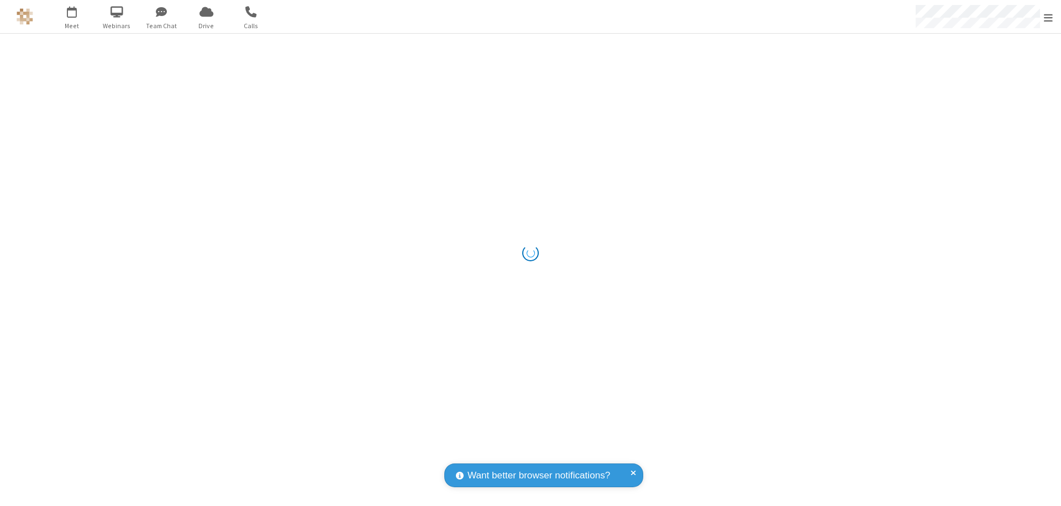 This screenshot has height=506, width=1061. I want to click on img: QA Selenium DO NOT DELETE OR CHANGE, so click(25, 17).